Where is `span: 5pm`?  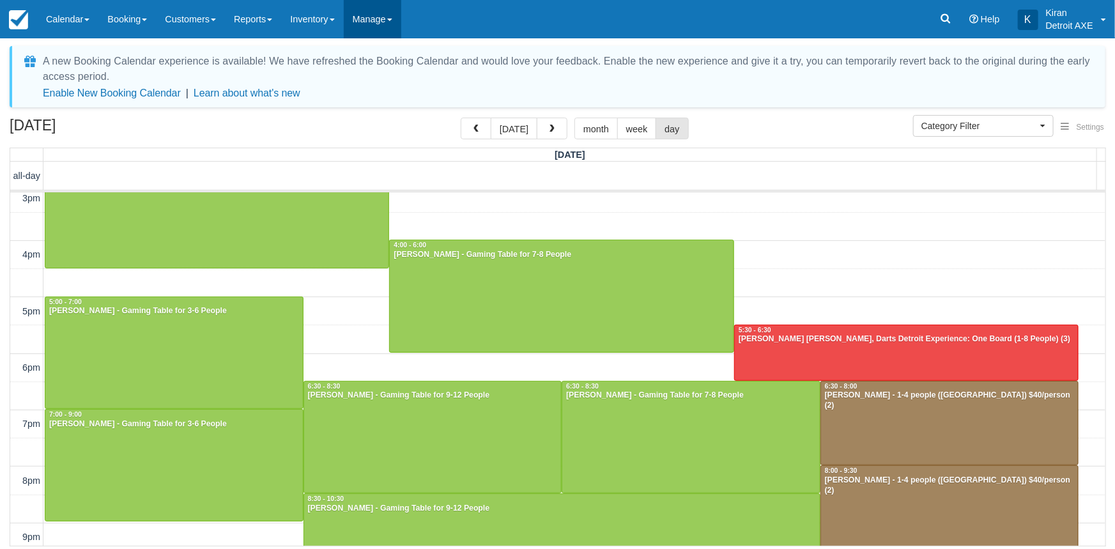
span: 5pm is located at coordinates (31, 311).